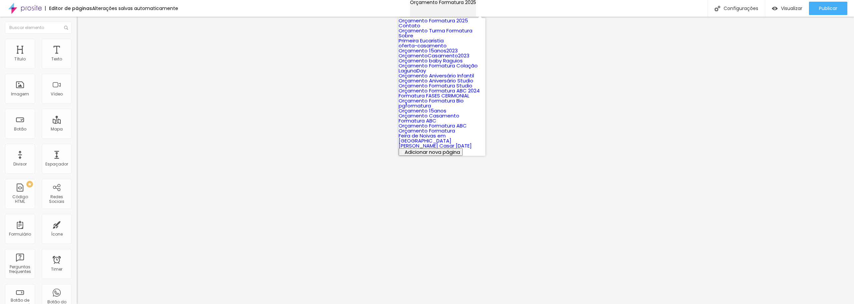 This screenshot has height=304, width=854. What do you see at coordinates (20, 94) in the screenshot?
I see `div: Imagem` at bounding box center [20, 94].